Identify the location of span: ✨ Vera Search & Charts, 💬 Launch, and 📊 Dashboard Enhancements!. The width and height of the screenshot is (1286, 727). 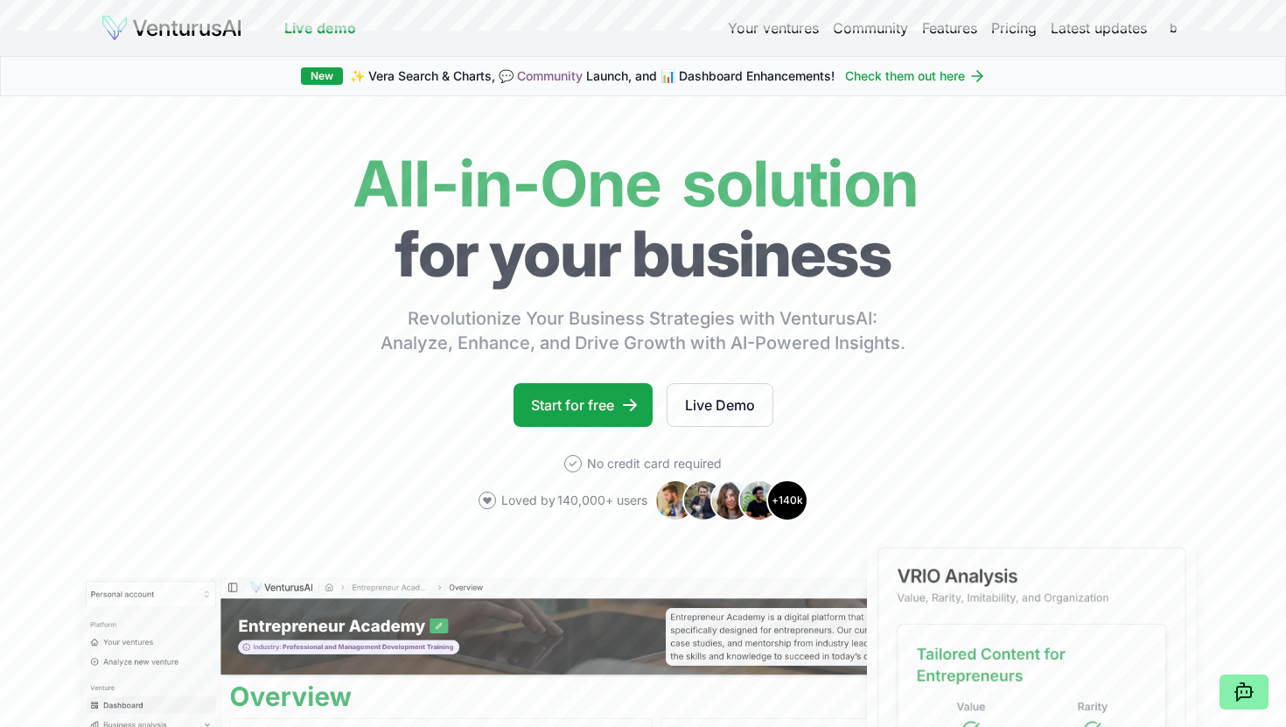
(592, 76).